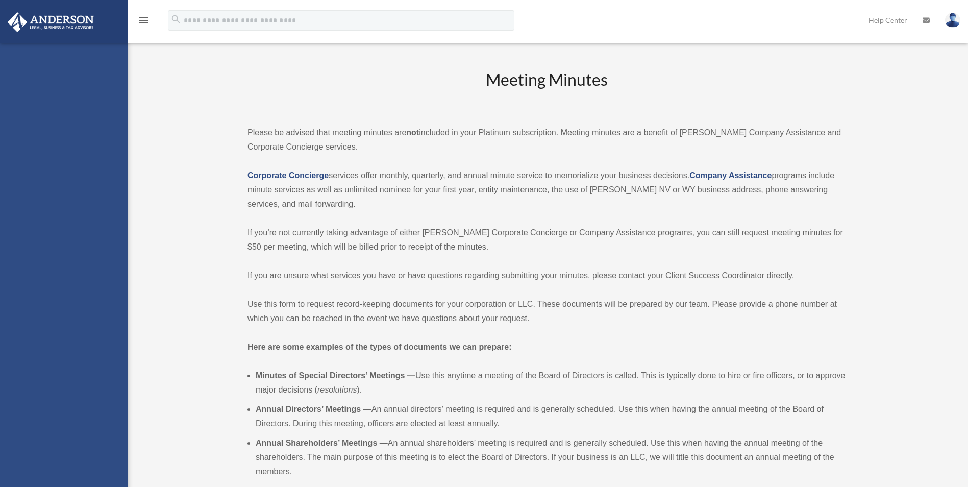 The image size is (968, 487). Describe the element at coordinates (546, 190) in the screenshot. I see `p: services offer monthly, quarterly, and annual minute service to memorialize your business decisio...` at that location.